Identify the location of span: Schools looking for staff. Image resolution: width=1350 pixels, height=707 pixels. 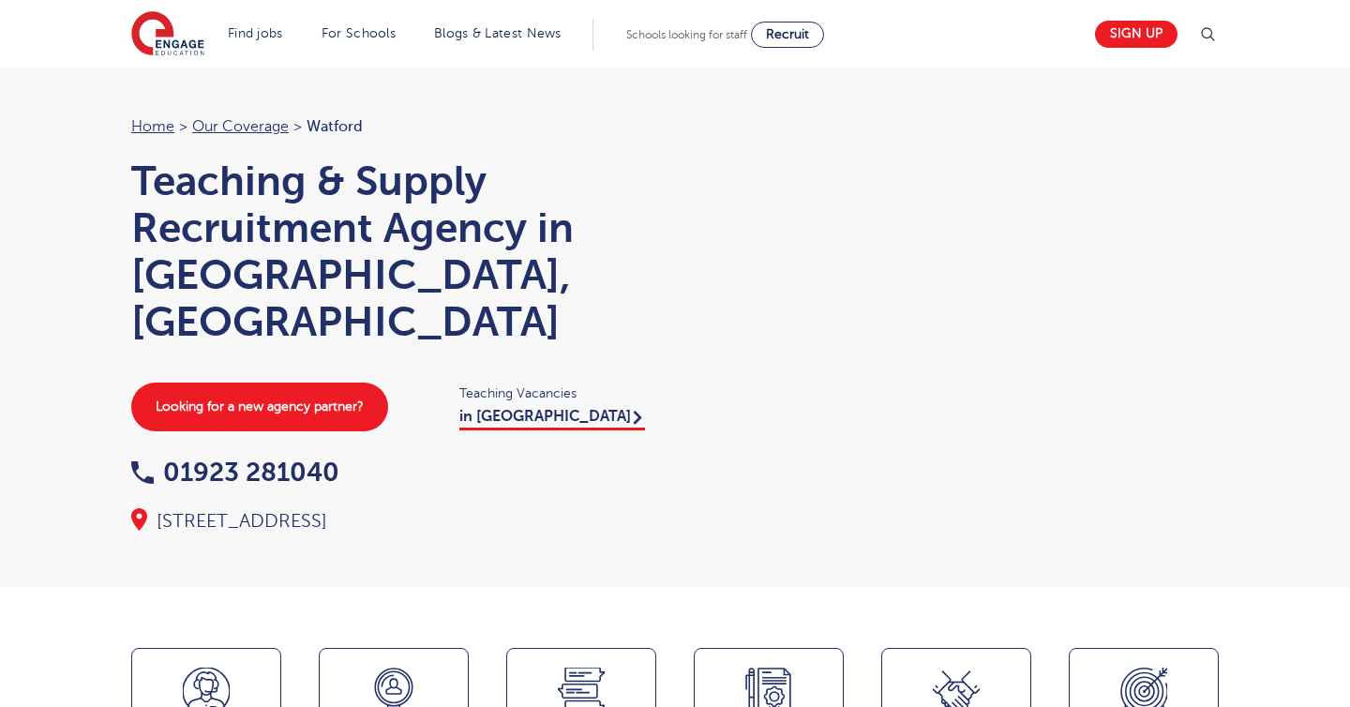
(686, 35).